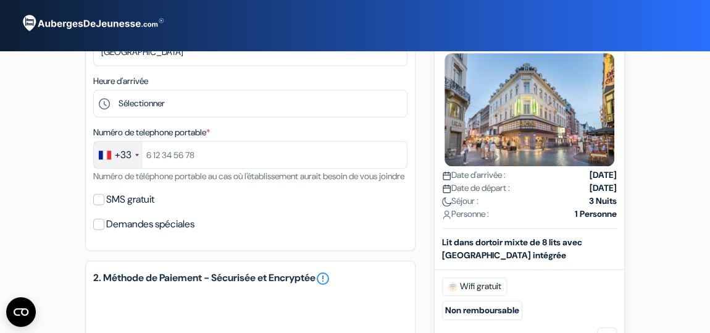  I want to click on div: France: +33, so click(118, 154).